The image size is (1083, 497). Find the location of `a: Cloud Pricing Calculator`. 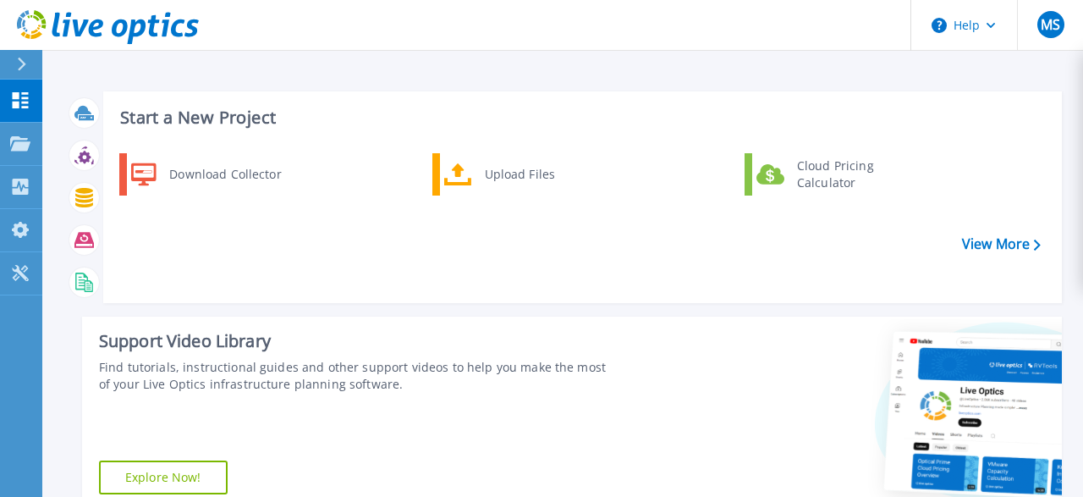

a: Cloud Pricing Calculator is located at coordinates (831, 174).